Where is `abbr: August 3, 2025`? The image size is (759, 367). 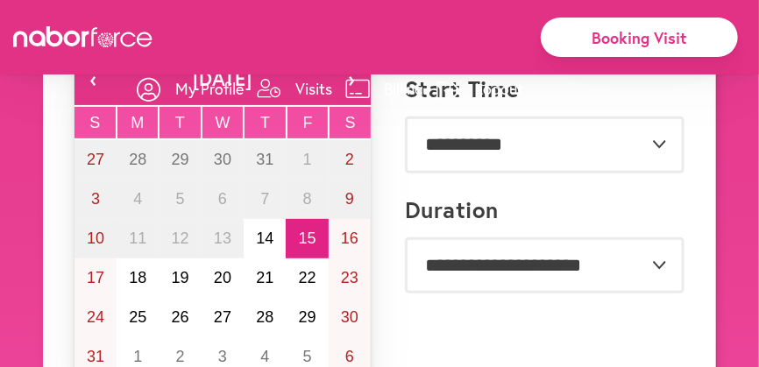
abbr: August 3, 2025 is located at coordinates (95, 199).